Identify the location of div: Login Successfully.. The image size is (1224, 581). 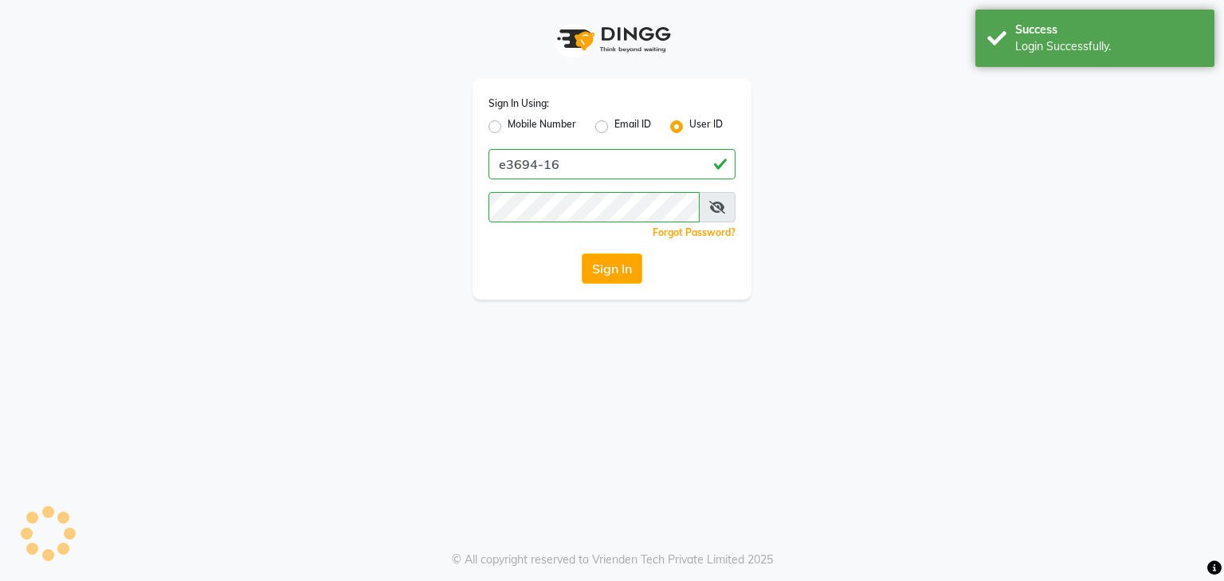
(1108, 46).